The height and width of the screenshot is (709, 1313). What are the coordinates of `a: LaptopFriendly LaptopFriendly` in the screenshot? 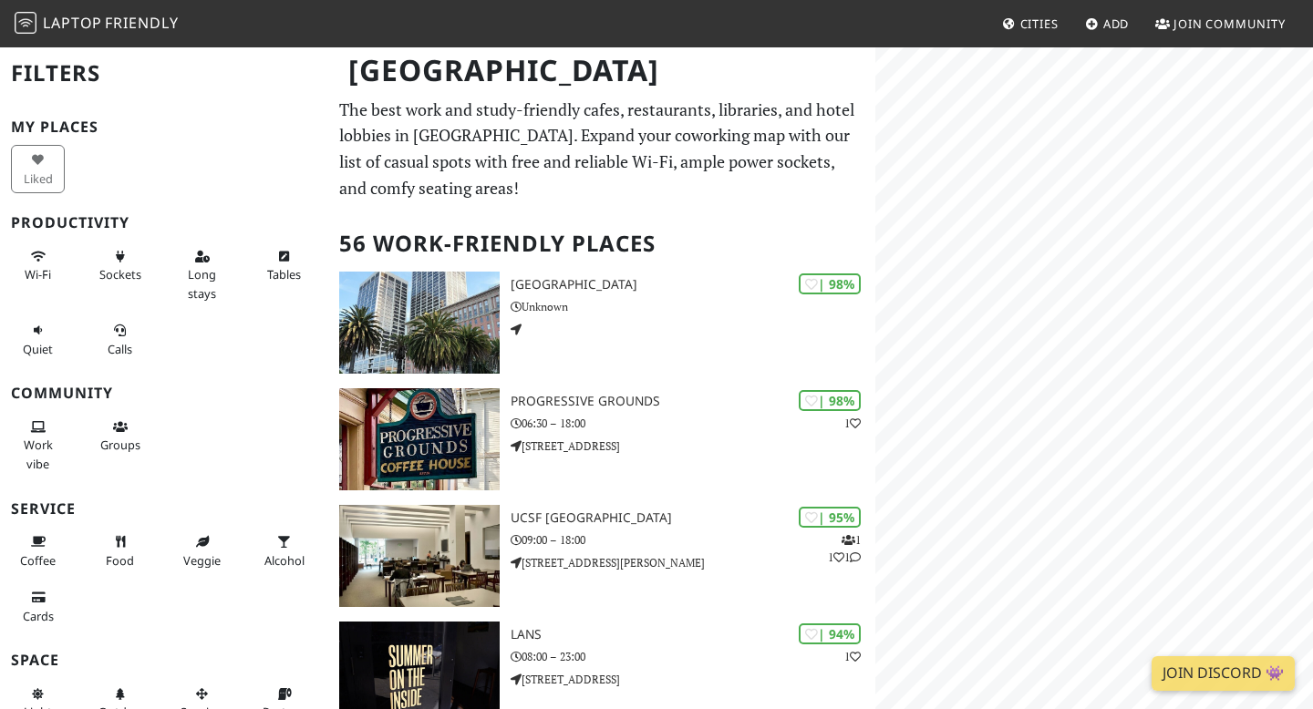 It's located at (97, 24).